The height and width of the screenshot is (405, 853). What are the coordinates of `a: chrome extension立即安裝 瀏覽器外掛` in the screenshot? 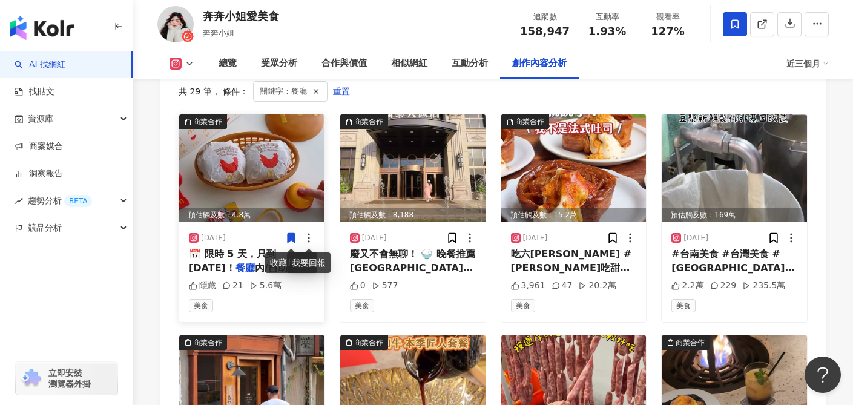 It's located at (67, 379).